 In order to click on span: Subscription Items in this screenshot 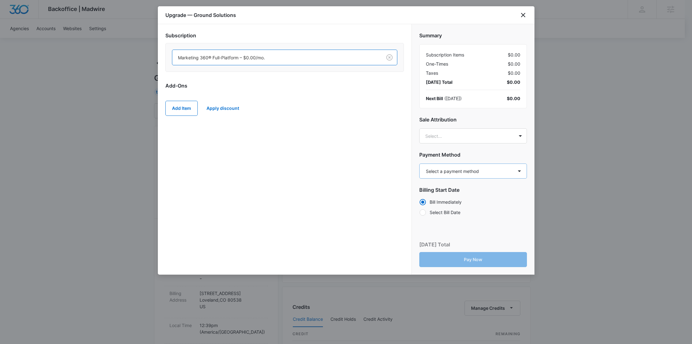, I will do `click(445, 55)`.